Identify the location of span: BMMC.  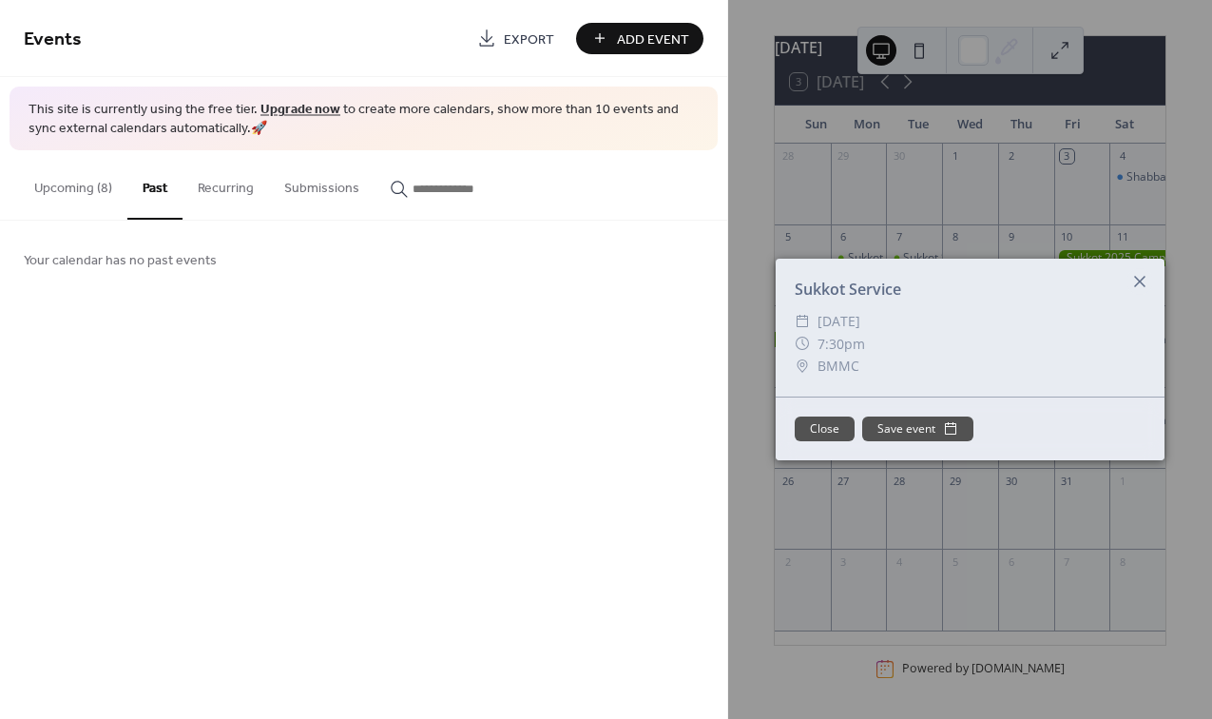
(839, 366).